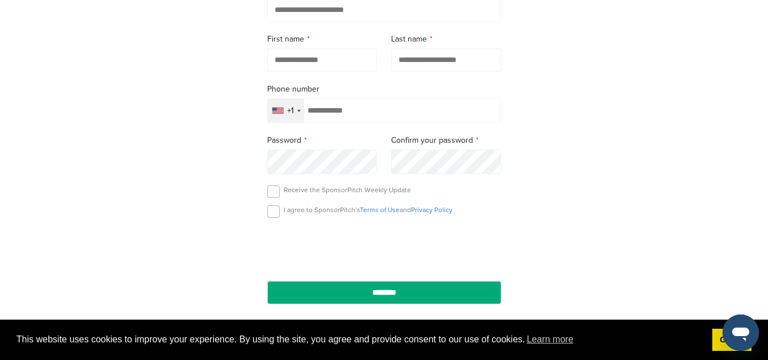 Image resolution: width=768 pixels, height=360 pixels. I want to click on label: Password, so click(322, 140).